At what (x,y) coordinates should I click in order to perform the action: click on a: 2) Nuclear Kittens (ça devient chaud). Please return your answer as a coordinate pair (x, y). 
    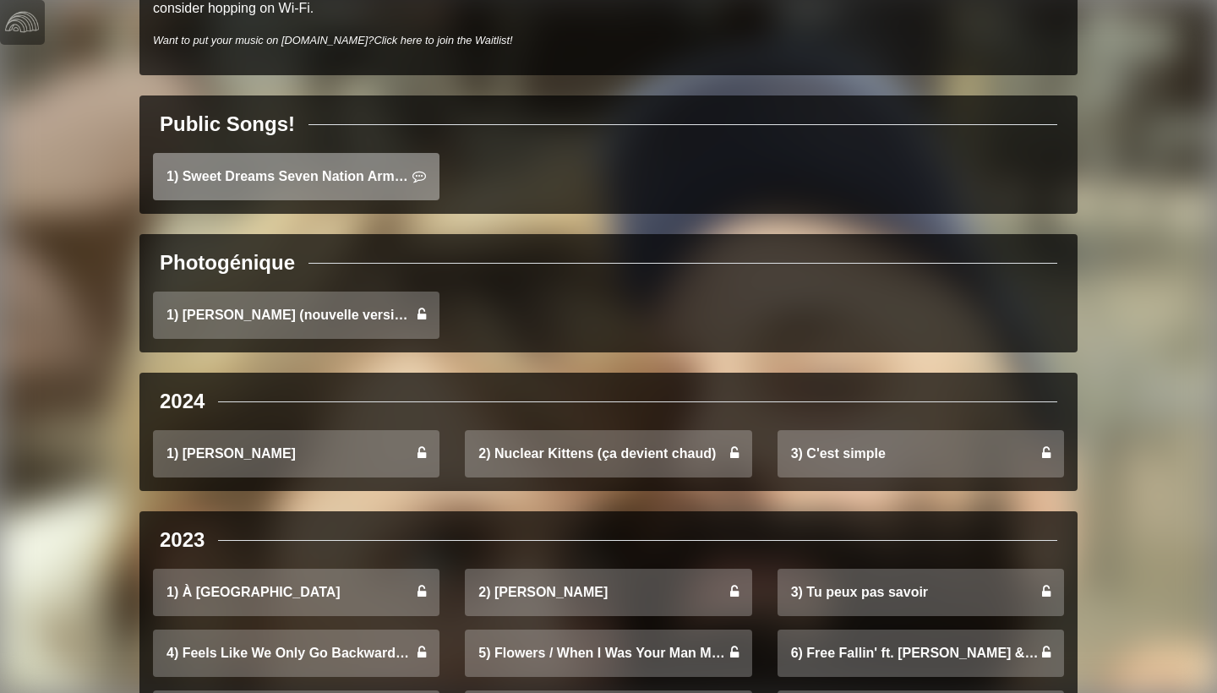
    Looking at the image, I should click on (608, 454).